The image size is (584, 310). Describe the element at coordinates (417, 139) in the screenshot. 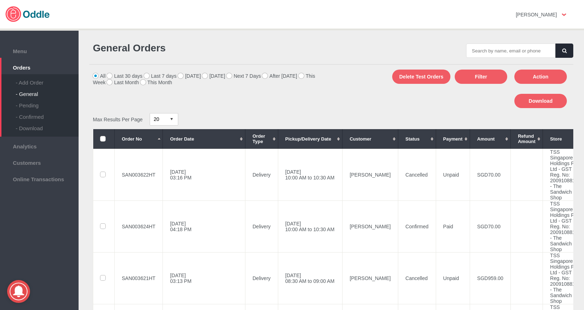

I see `th: Status` at that location.